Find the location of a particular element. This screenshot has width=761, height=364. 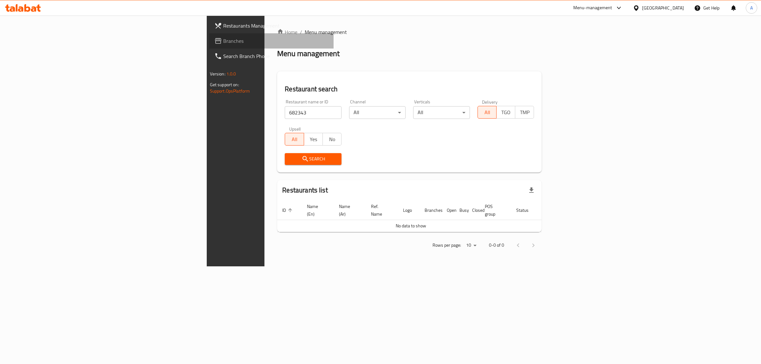

div: Menu-management is located at coordinates (593, 8).